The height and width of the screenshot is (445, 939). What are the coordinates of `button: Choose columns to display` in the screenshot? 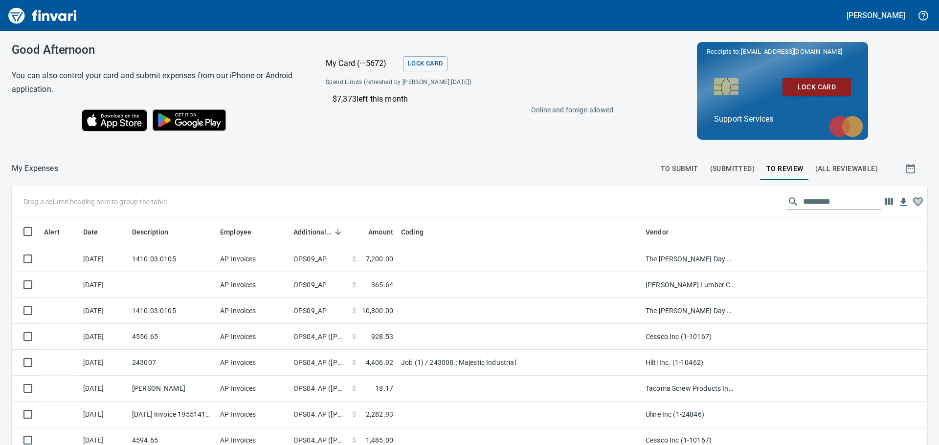 It's located at (889, 202).